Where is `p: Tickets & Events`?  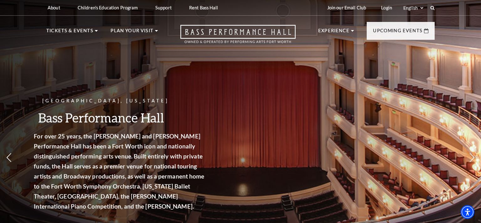
p: Tickets & Events is located at coordinates (70, 33).